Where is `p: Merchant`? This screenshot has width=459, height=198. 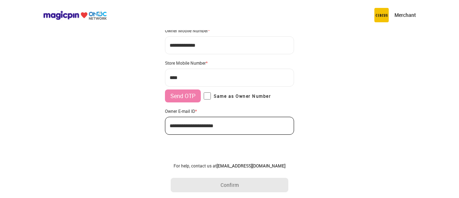
p: Merchant is located at coordinates (405, 15).